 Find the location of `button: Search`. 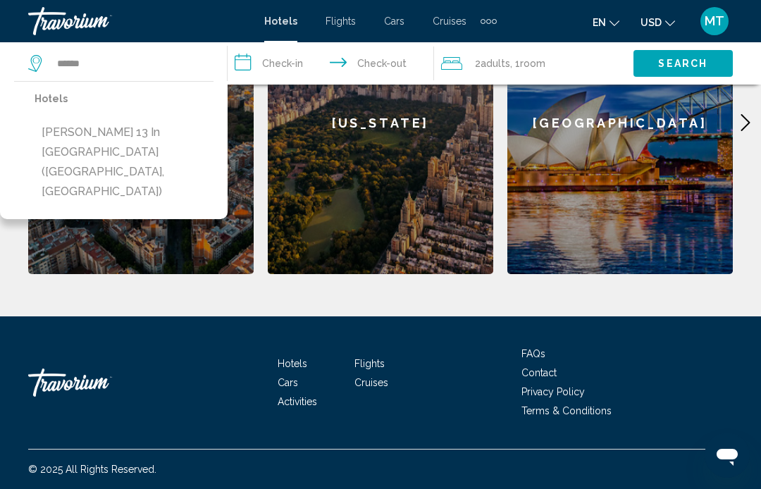

button: Search is located at coordinates (683, 63).